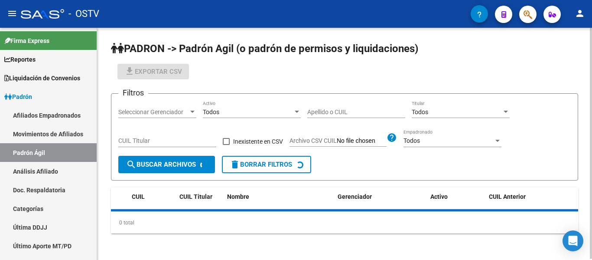  What do you see at coordinates (20, 59) in the screenshot?
I see `span: Reportes` at bounding box center [20, 59].